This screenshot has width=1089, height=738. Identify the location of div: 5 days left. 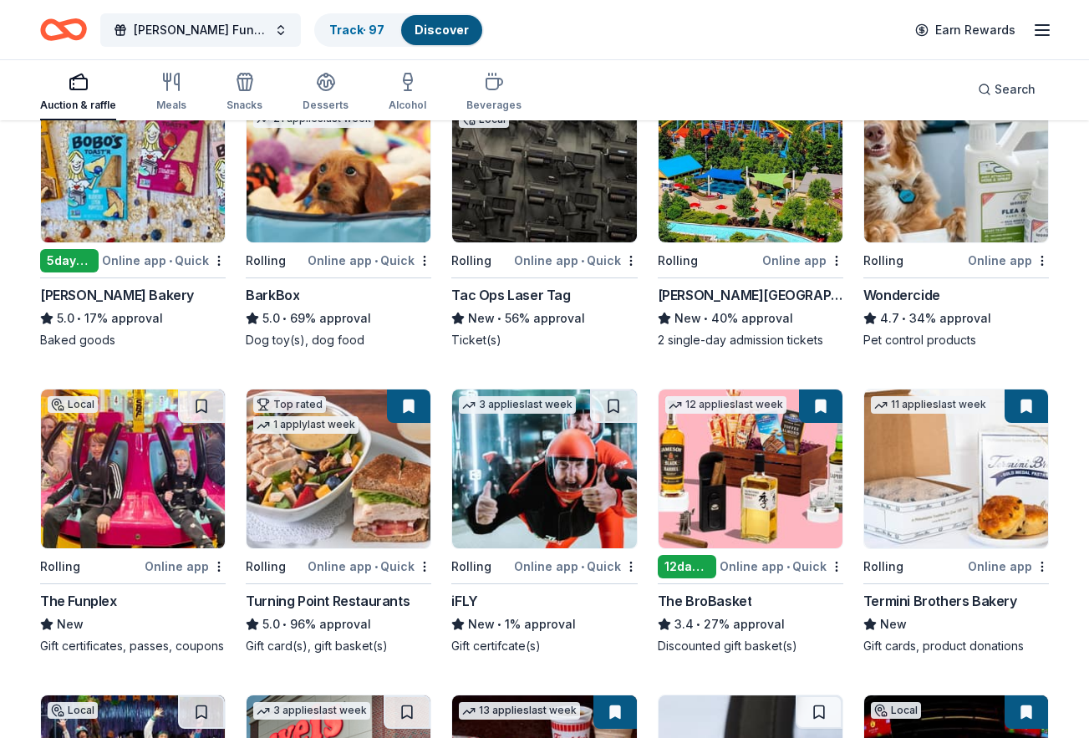
(69, 261).